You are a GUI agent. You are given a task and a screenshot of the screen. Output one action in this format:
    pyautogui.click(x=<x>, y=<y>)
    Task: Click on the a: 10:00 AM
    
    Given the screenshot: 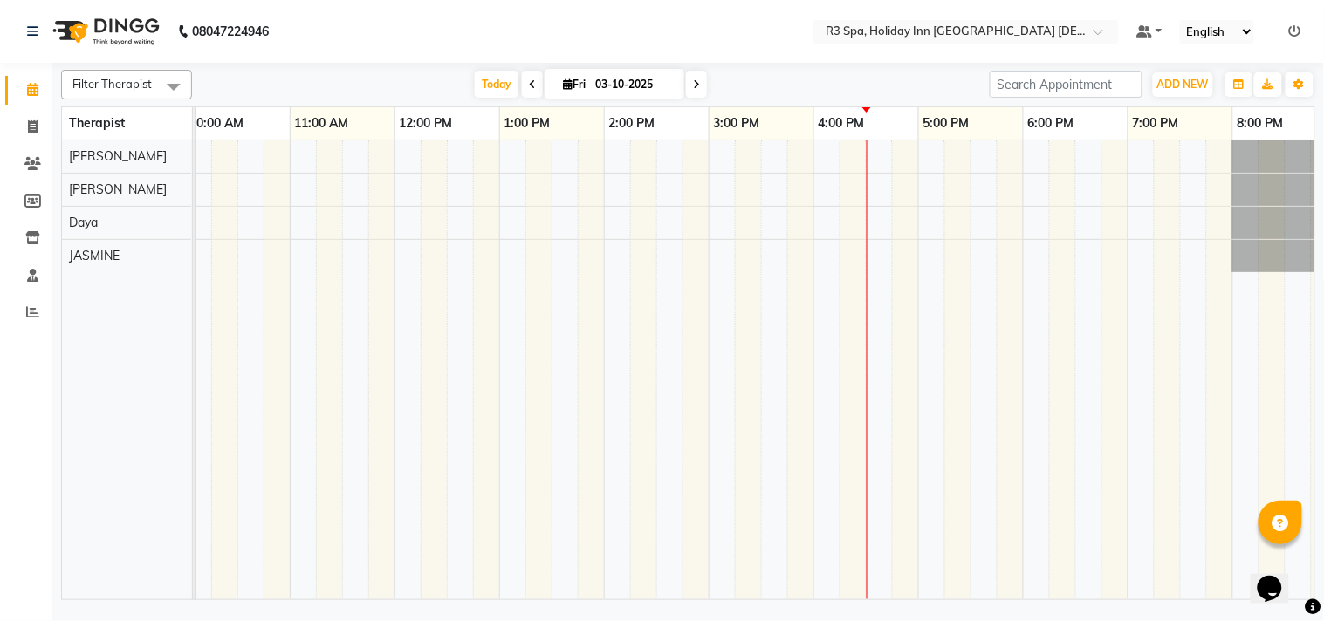 What is the action you would take?
    pyautogui.click(x=217, y=123)
    